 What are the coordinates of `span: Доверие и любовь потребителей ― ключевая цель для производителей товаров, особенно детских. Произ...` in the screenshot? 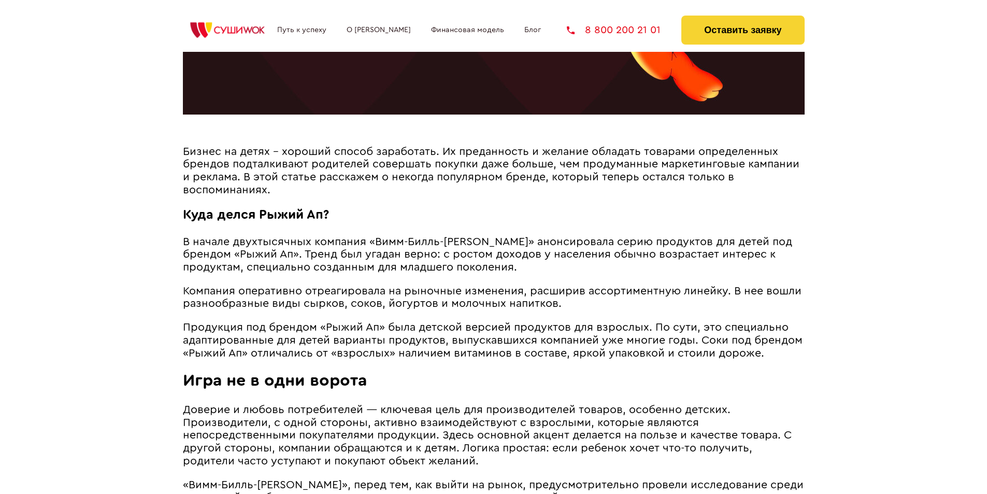 It's located at (487, 435).